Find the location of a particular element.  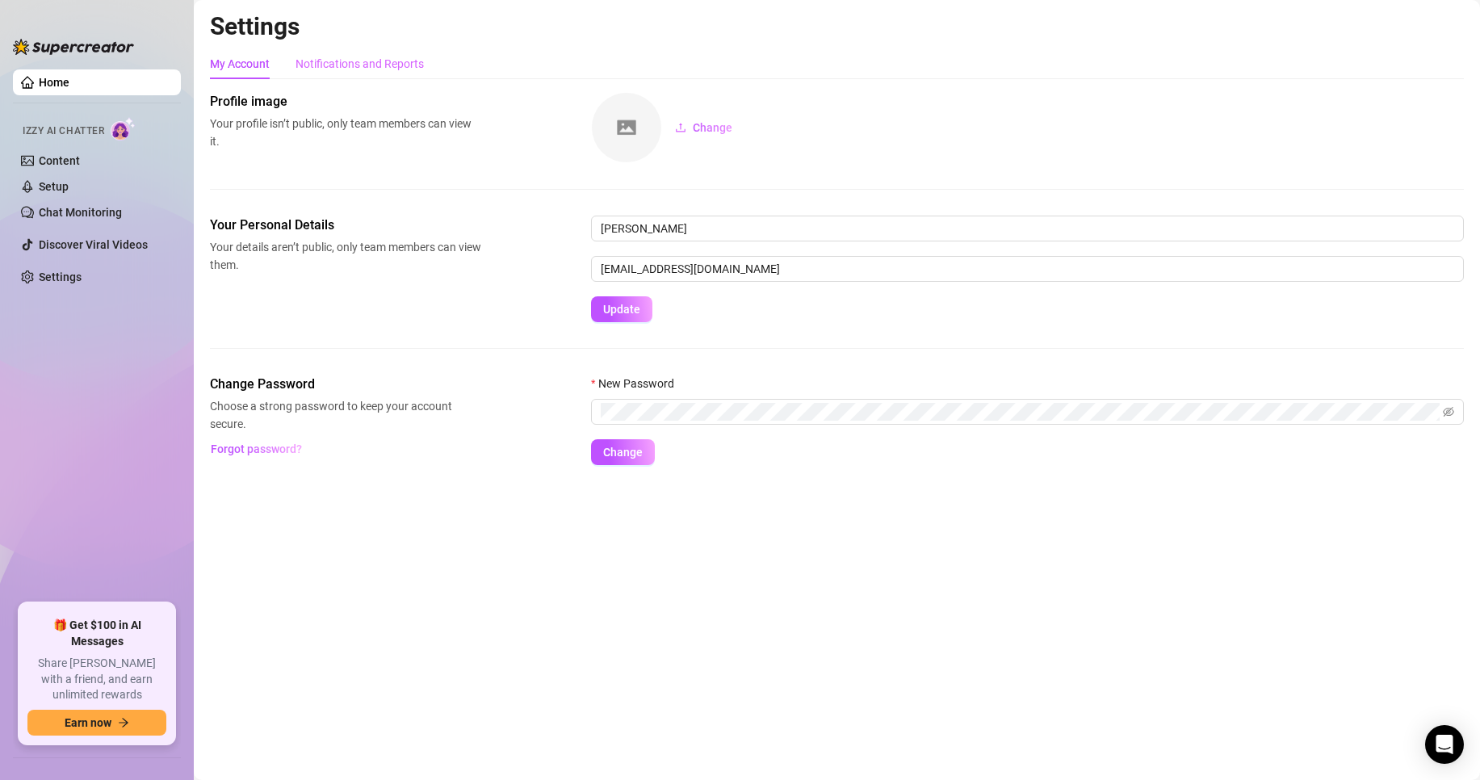

span: arrow-right is located at coordinates (124, 723).